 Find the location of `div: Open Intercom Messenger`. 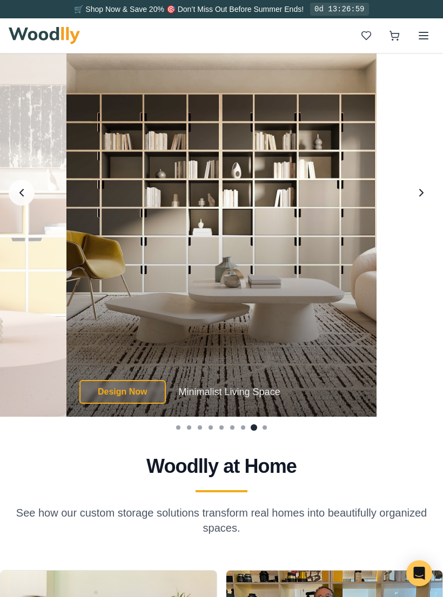

div: Open Intercom Messenger is located at coordinates (419, 573).